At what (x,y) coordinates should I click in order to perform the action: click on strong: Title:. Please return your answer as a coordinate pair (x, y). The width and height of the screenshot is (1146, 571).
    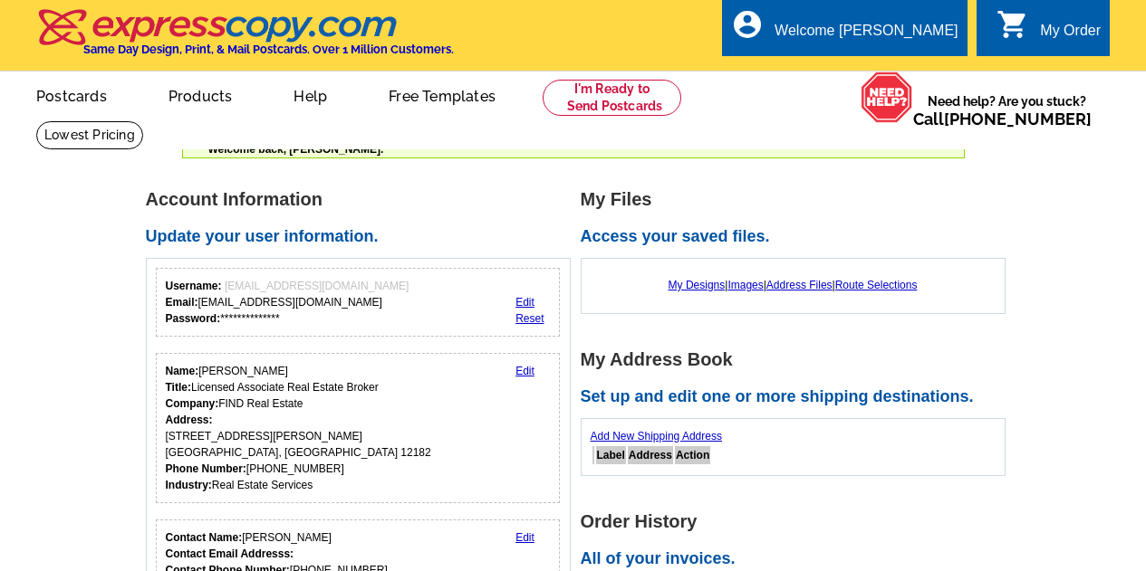
    Looking at the image, I should click on (178, 388).